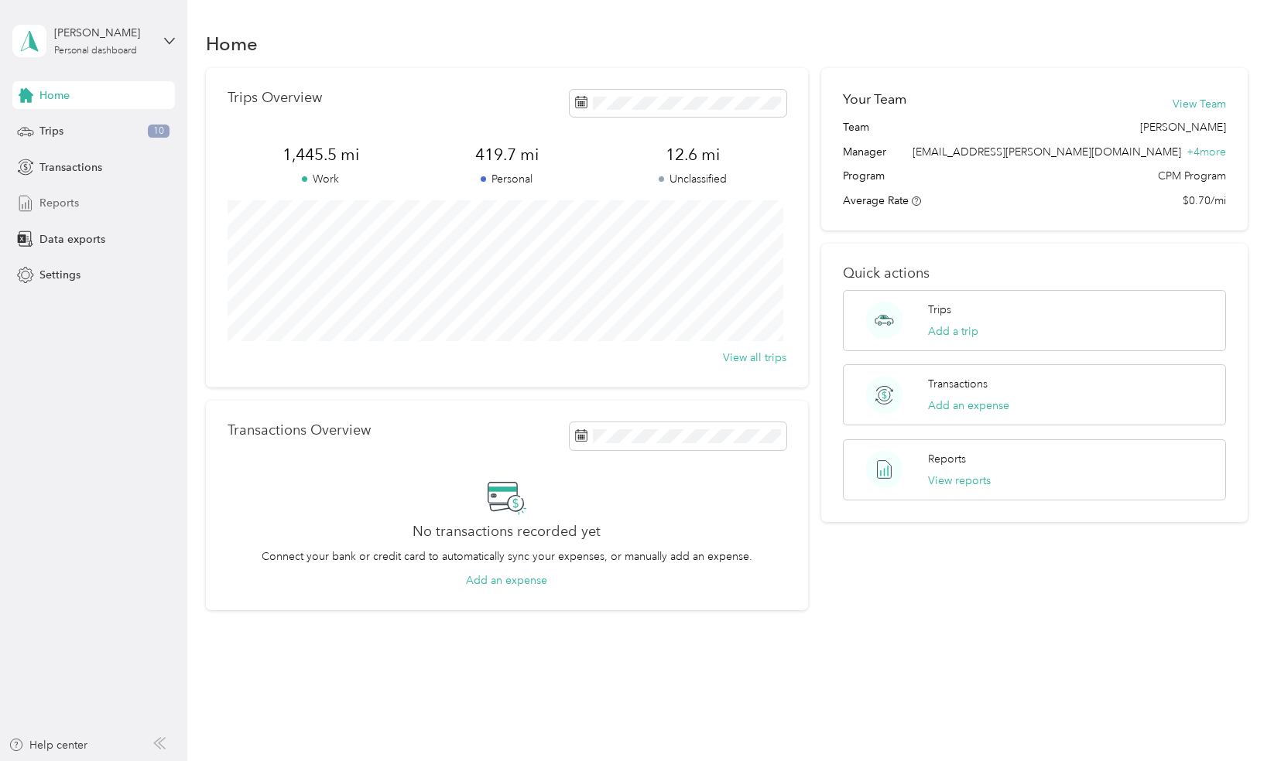 This screenshot has width=1274, height=761. Describe the element at coordinates (959, 481) in the screenshot. I see `button: View reports` at that location.